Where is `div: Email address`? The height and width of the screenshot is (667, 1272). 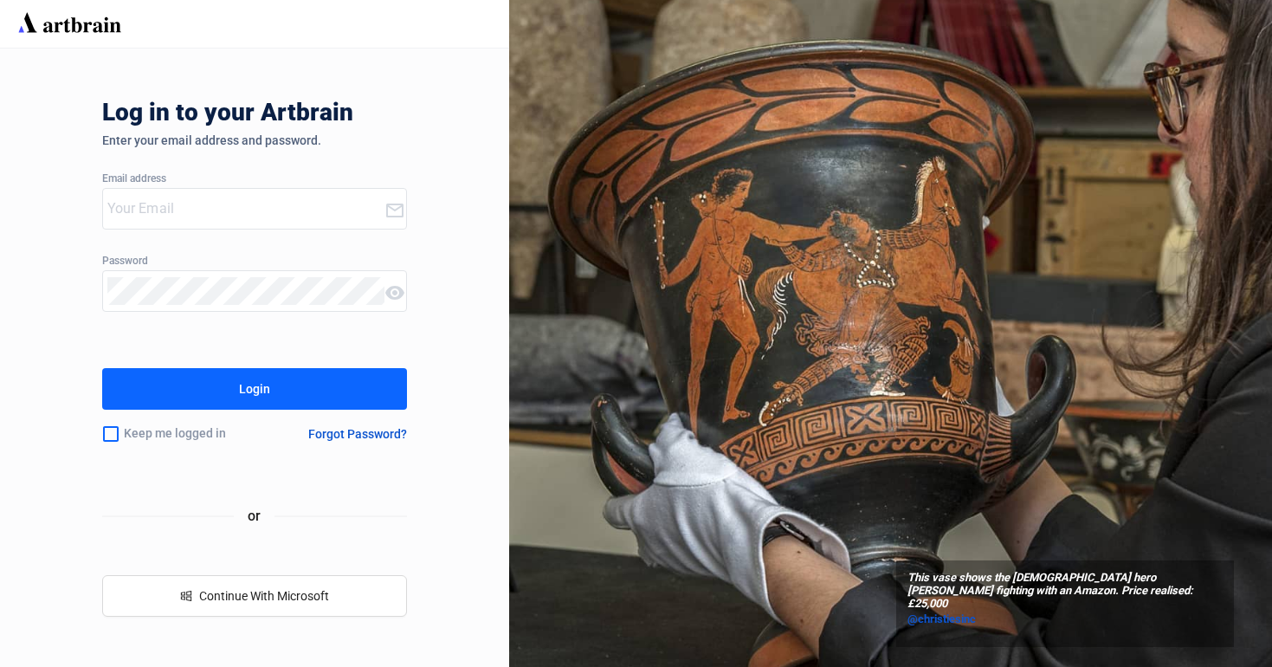
div: Email address is located at coordinates (254, 179).